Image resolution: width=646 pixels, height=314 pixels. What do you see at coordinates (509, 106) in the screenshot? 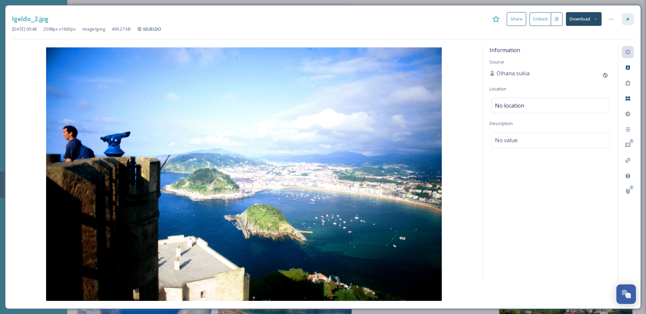
I see `span: No location` at bounding box center [509, 106].